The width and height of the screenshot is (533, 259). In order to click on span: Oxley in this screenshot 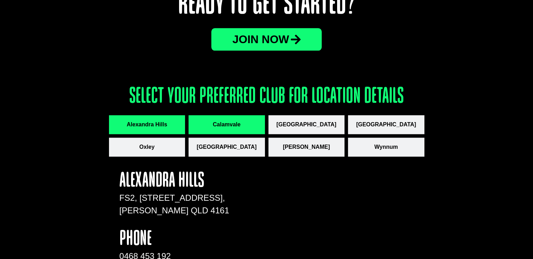, I will do `click(147, 147)`.